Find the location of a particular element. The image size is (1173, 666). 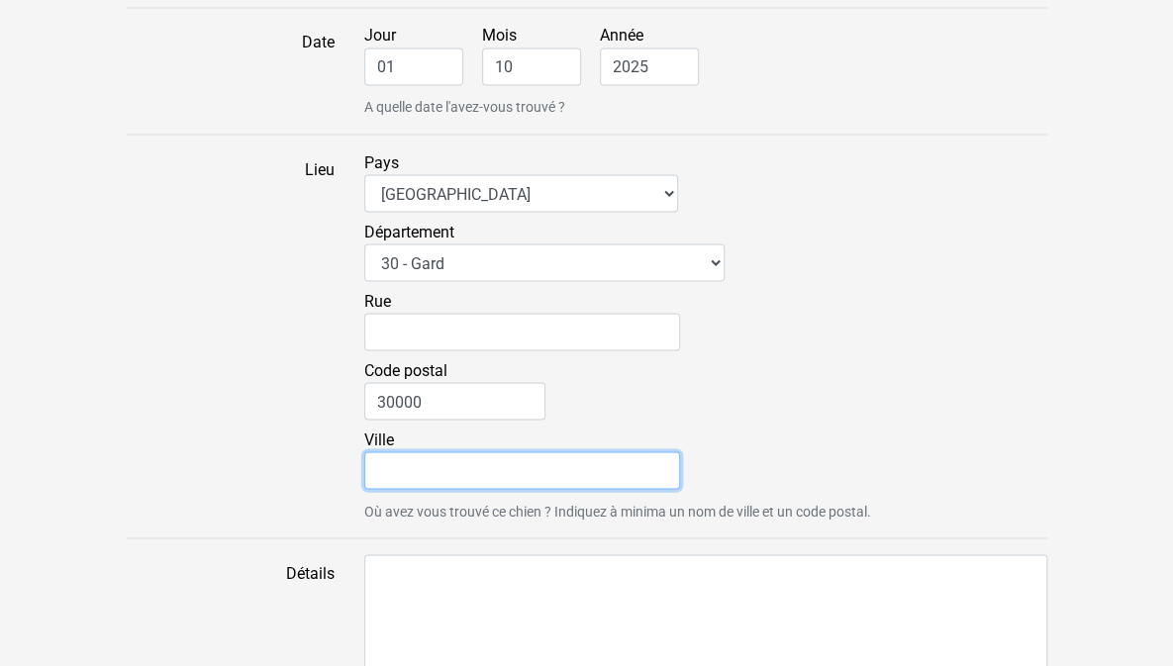

label: Mois is located at coordinates (539, 54).